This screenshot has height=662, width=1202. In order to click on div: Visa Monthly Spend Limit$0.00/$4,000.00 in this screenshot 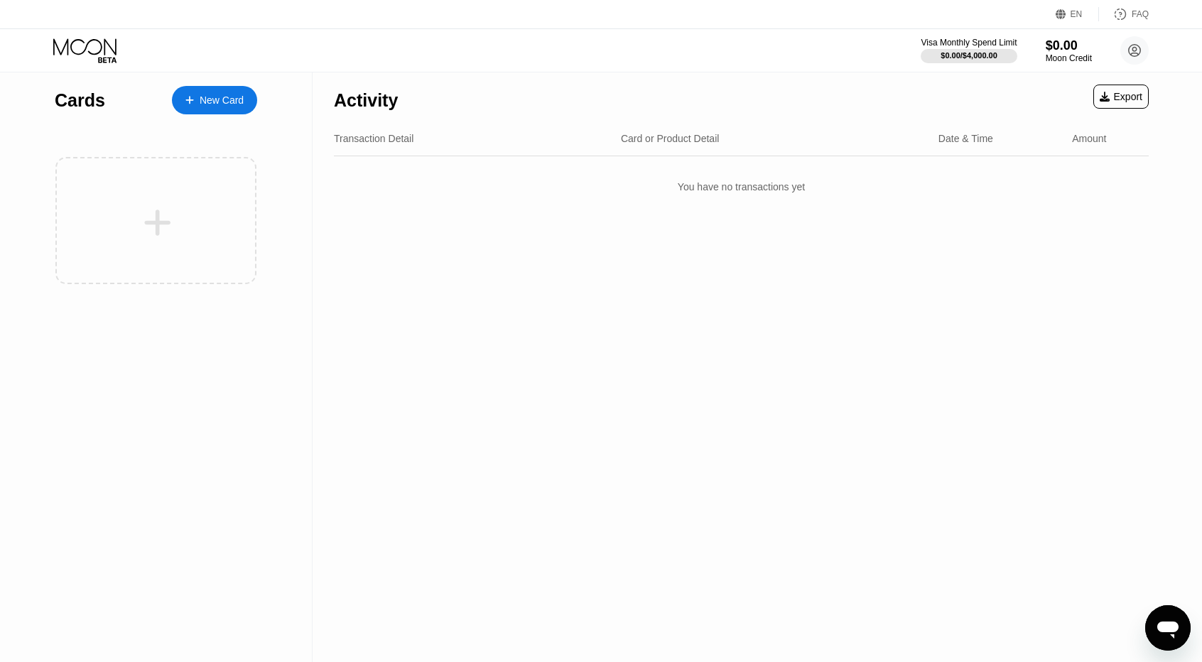, I will do `click(969, 50)`.